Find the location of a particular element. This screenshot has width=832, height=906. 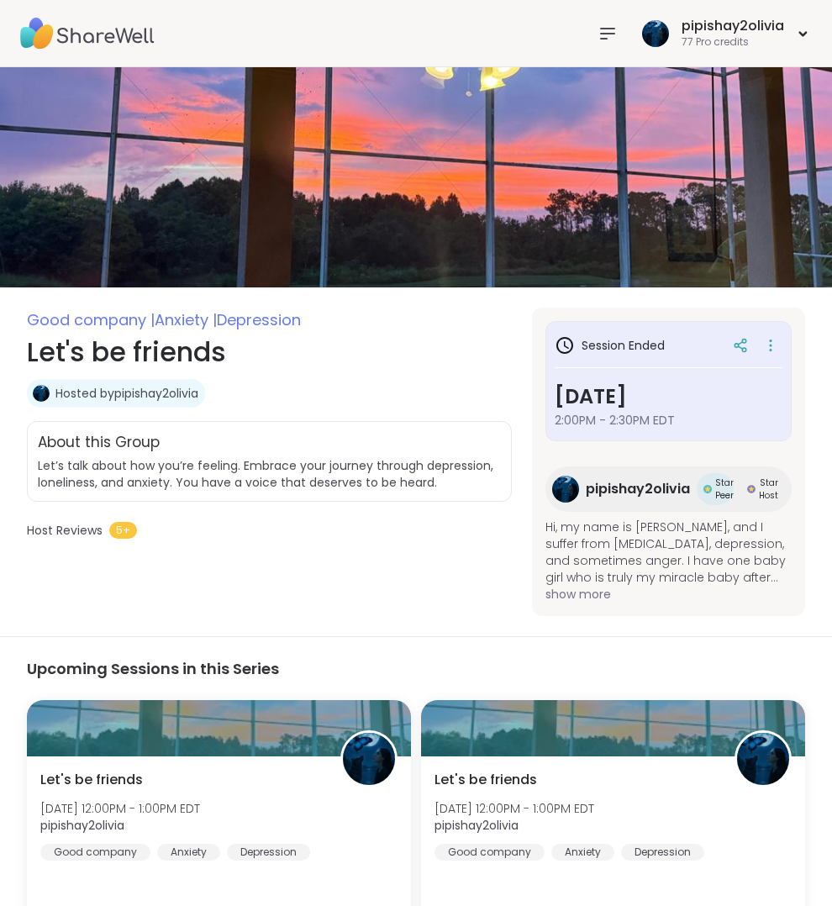

img: Star Peer is located at coordinates (708, 489).